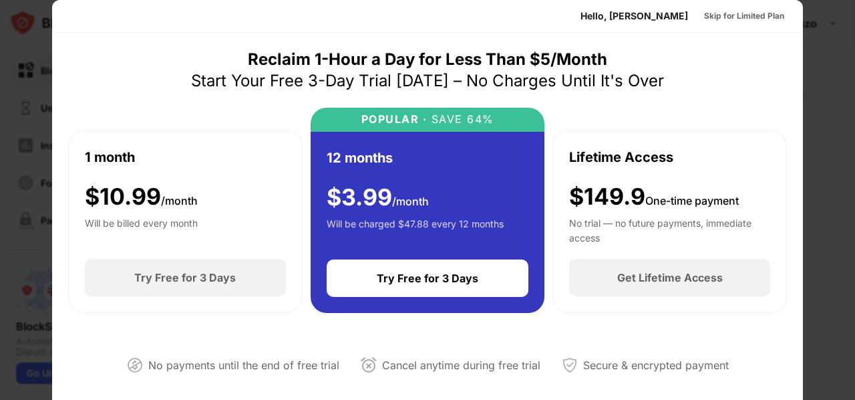  What do you see at coordinates (670, 229) in the screenshot?
I see `div: No trial — no future payments, immediate access` at bounding box center [670, 229].